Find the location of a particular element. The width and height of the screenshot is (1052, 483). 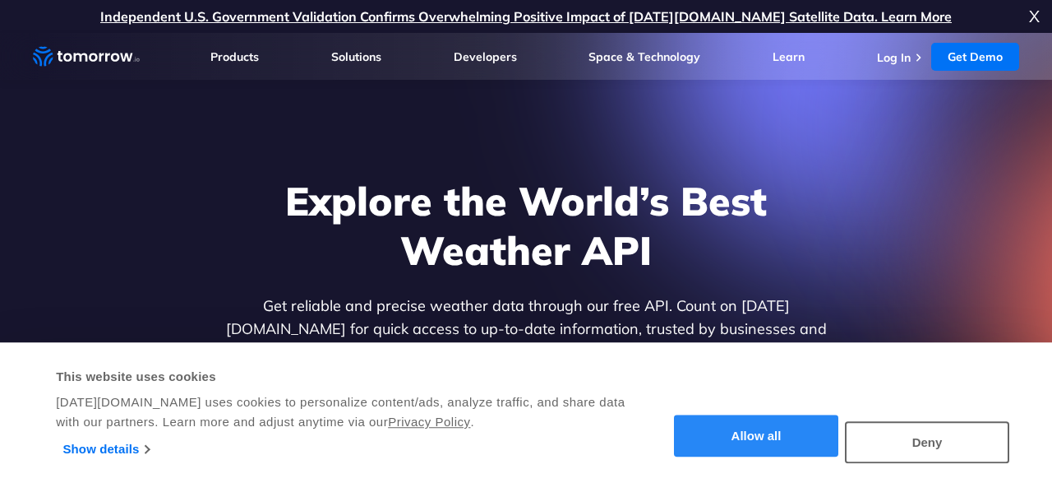

a: Home link is located at coordinates (86, 57).